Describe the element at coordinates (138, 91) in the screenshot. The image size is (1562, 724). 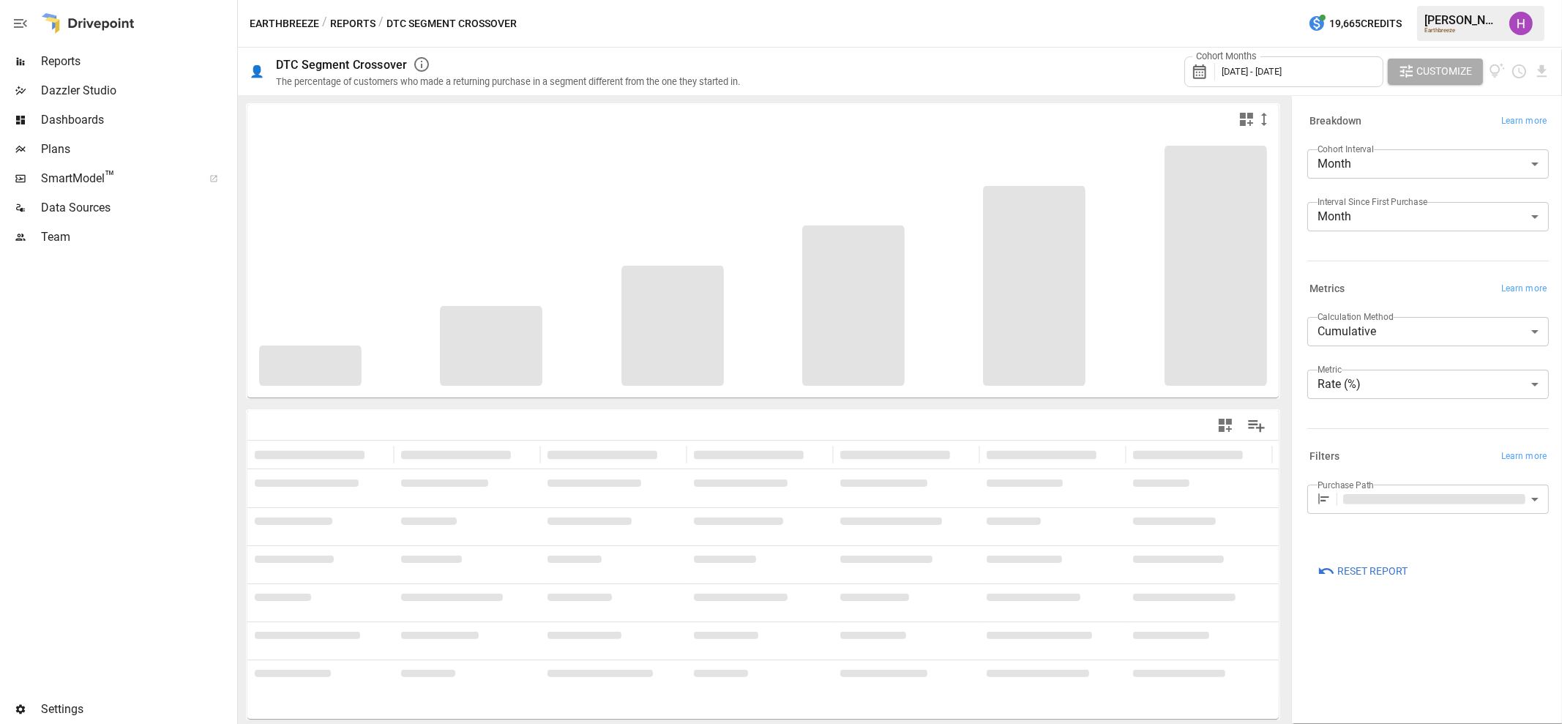
I see `span: Dazzler Studio` at that location.